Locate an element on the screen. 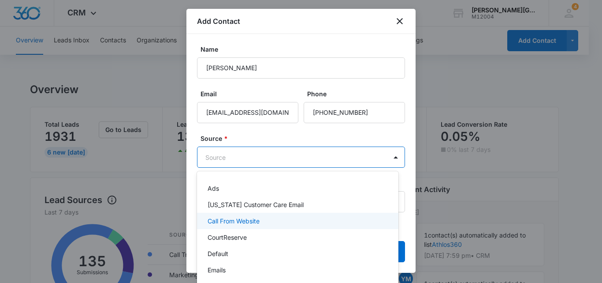 Image resolution: width=602 pixels, height=283 pixels. p: Call From Website is located at coordinates (234, 220).